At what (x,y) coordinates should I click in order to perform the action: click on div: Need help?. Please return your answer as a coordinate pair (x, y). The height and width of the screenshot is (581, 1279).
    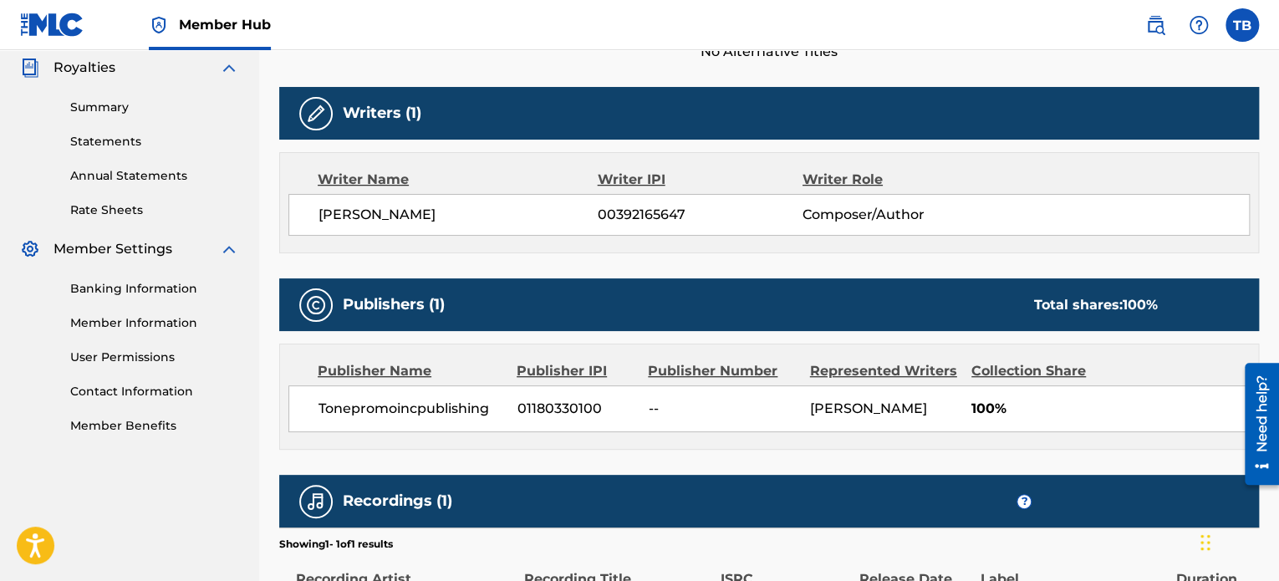
    Looking at the image, I should click on (29, 57).